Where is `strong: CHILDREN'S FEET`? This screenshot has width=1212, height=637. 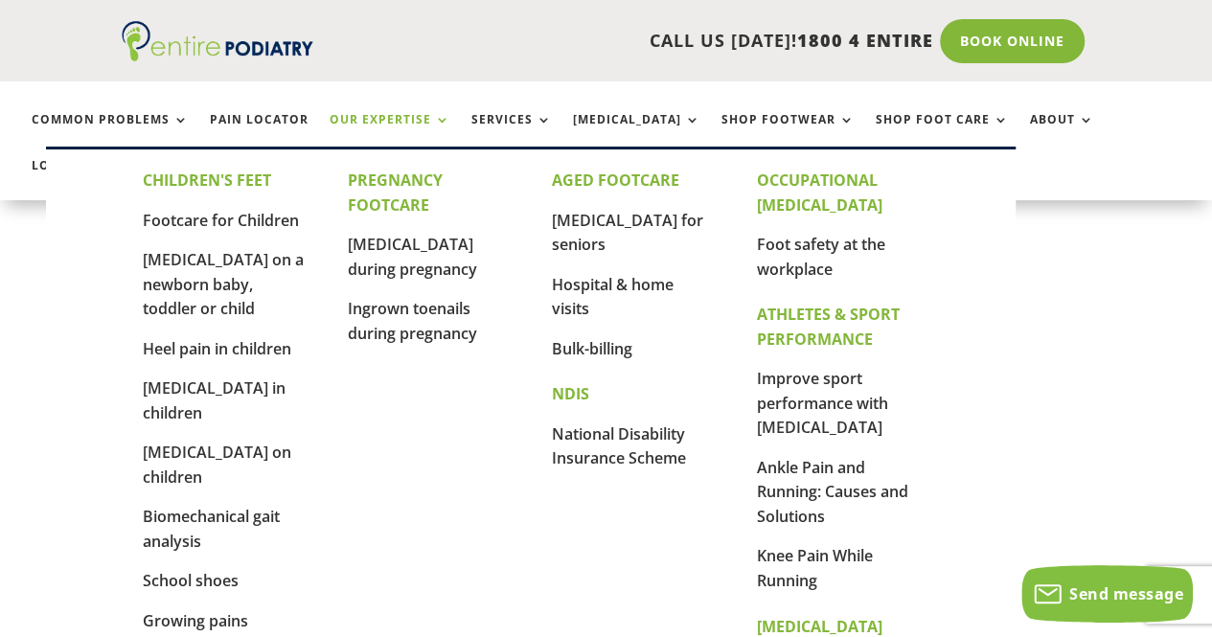 strong: CHILDREN'S FEET is located at coordinates (207, 180).